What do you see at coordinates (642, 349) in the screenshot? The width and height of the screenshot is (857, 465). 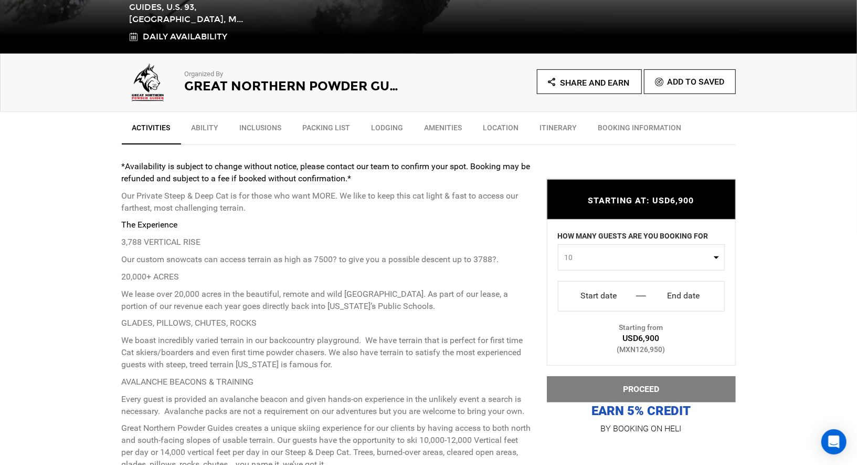 I see `div: (MXN126,950)` at bounding box center [642, 349].